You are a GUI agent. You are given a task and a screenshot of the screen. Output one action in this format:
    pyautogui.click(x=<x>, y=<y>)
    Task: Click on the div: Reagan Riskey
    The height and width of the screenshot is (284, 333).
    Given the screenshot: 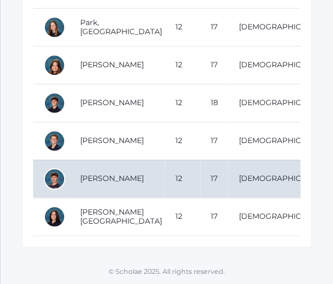 What is the action you would take?
    pyautogui.click(x=55, y=65)
    